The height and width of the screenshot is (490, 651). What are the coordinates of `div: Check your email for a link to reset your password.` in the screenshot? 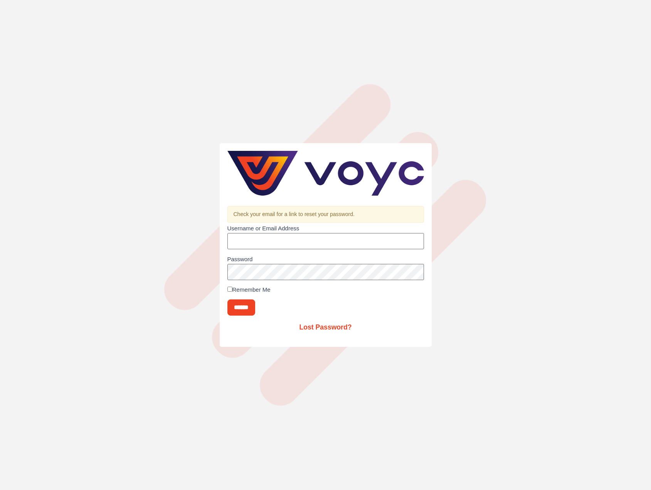 It's located at (326, 214).